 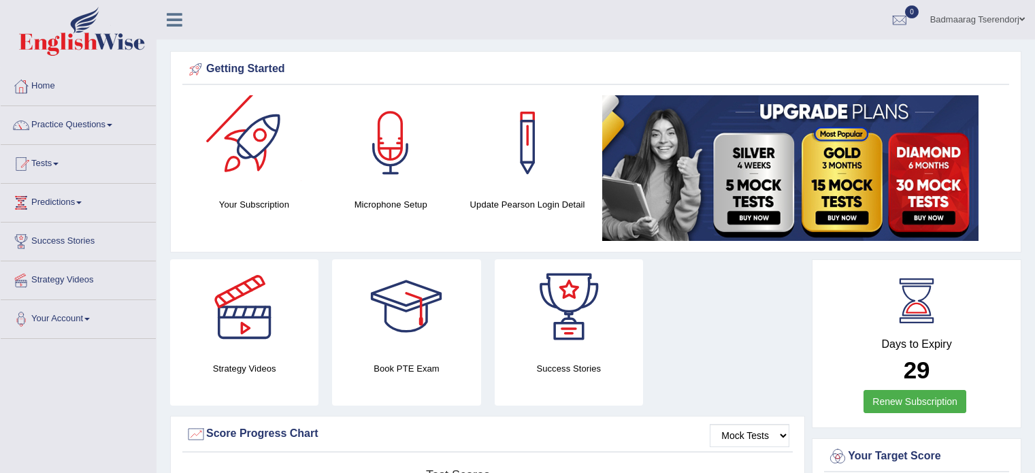 What do you see at coordinates (487, 434) in the screenshot?
I see `div: Score Progress Chart` at bounding box center [487, 434].